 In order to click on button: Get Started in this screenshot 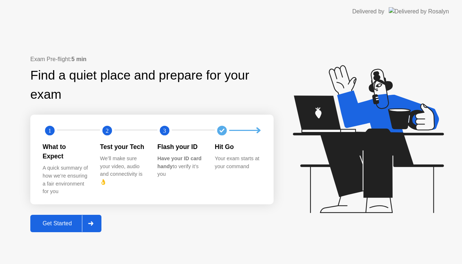, I will do `click(66, 223)`.